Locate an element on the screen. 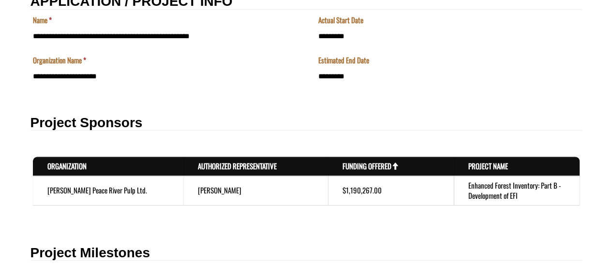 Image resolution: width=612 pixels, height=280 pixels. td: $1,190,267.00 is located at coordinates (391, 191).